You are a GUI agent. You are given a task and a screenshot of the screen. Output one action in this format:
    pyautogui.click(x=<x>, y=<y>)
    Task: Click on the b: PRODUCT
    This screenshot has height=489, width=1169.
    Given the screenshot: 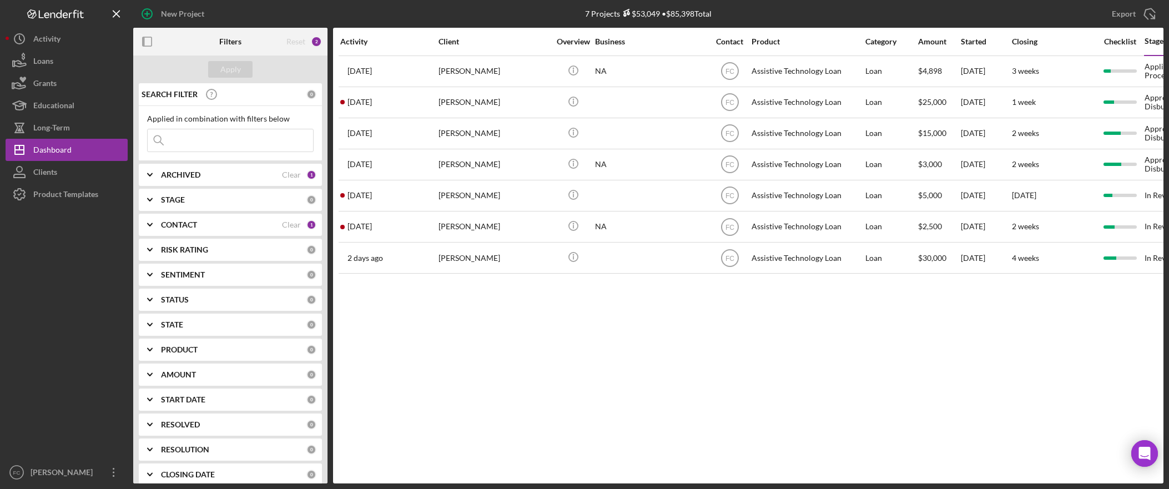 What is the action you would take?
    pyautogui.click(x=179, y=350)
    